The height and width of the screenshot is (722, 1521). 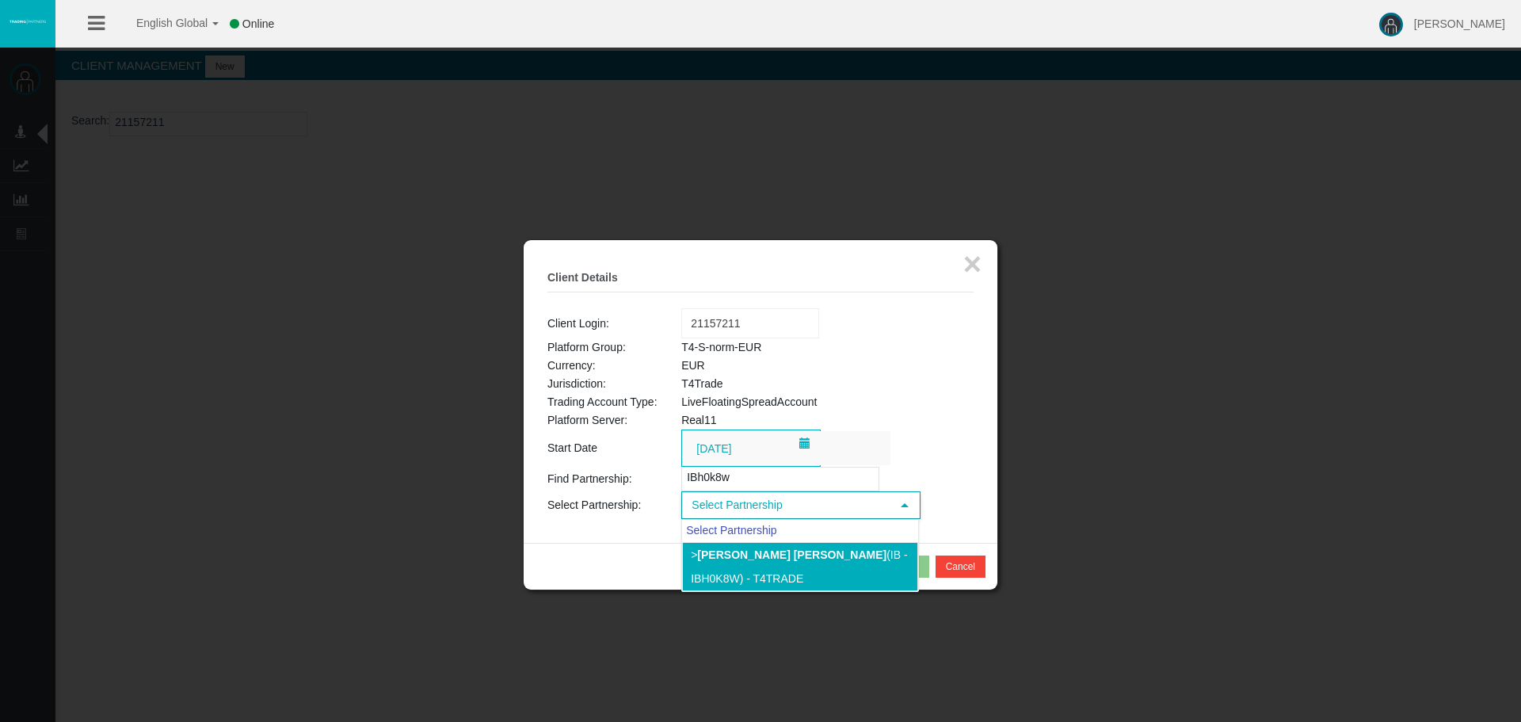 I want to click on td: Currency:, so click(x=614, y=365).